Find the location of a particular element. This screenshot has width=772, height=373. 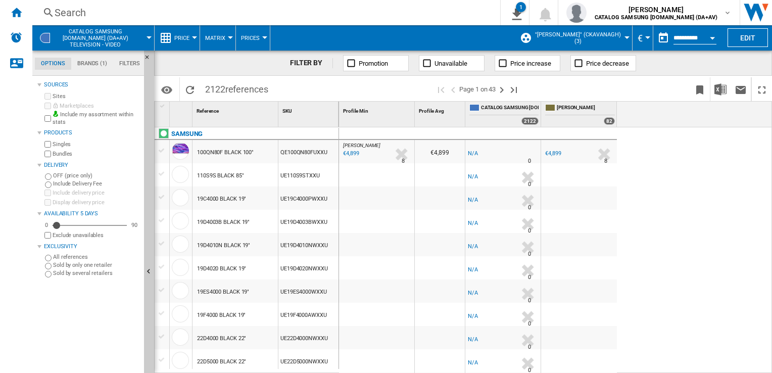

div: 1 is located at coordinates (521, 7).